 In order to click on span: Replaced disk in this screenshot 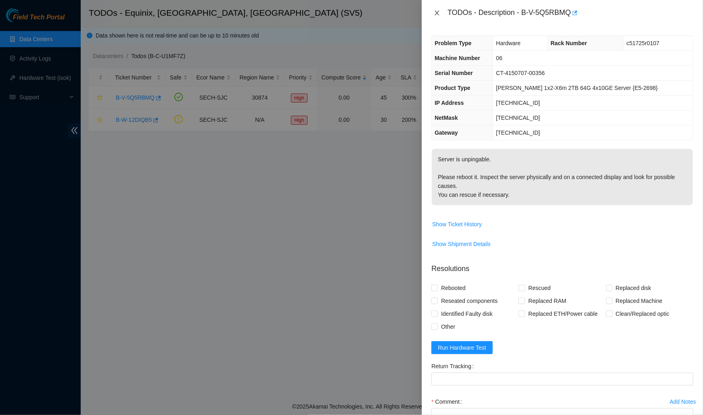, I will do `click(634, 288)`.